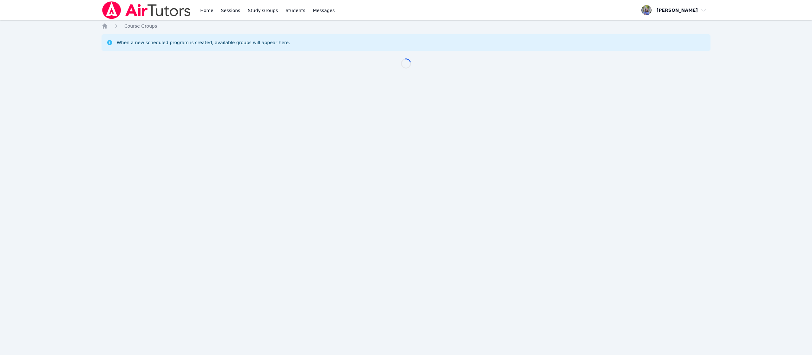 Image resolution: width=812 pixels, height=355 pixels. What do you see at coordinates (140, 26) in the screenshot?
I see `span: Course Groups` at bounding box center [140, 26].